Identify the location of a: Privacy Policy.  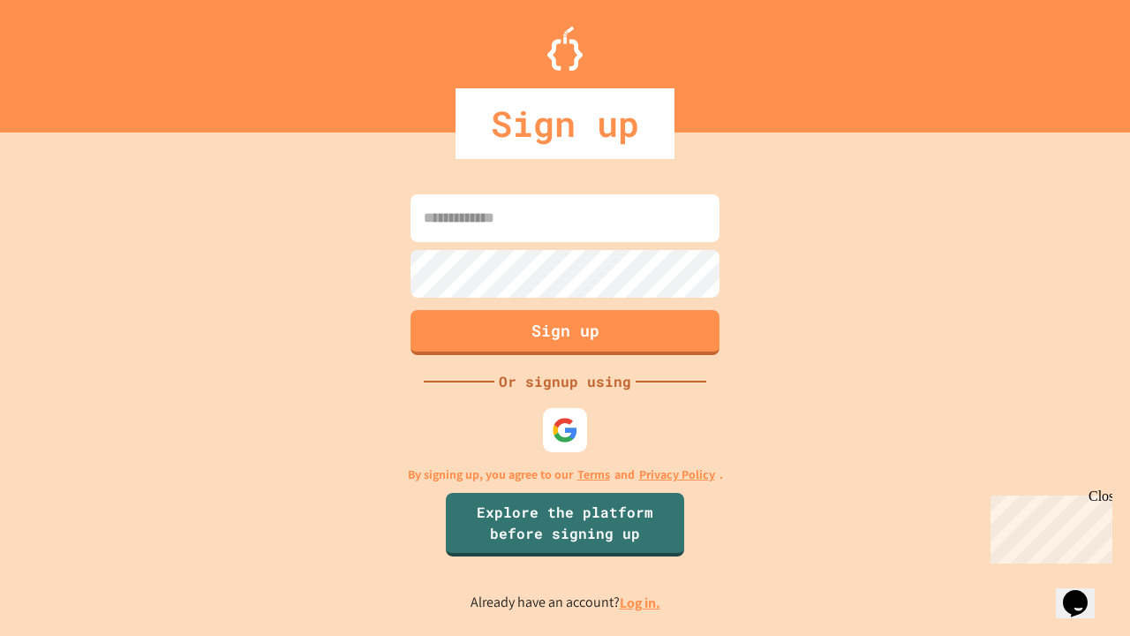
(677, 474).